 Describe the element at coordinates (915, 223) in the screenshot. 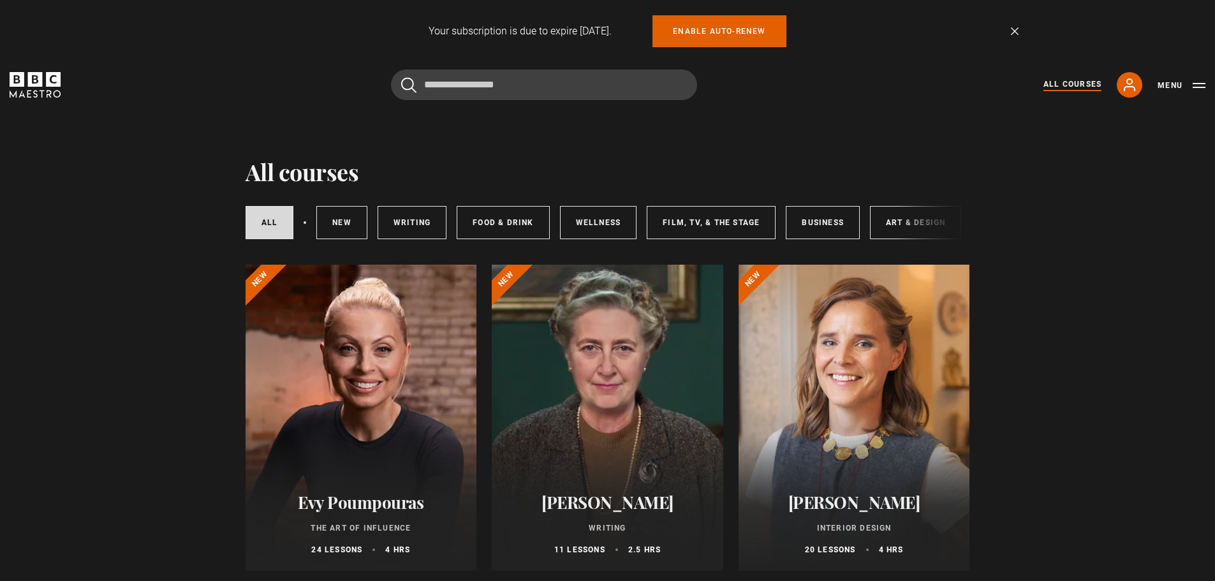

I see `a: Art & Design` at that location.